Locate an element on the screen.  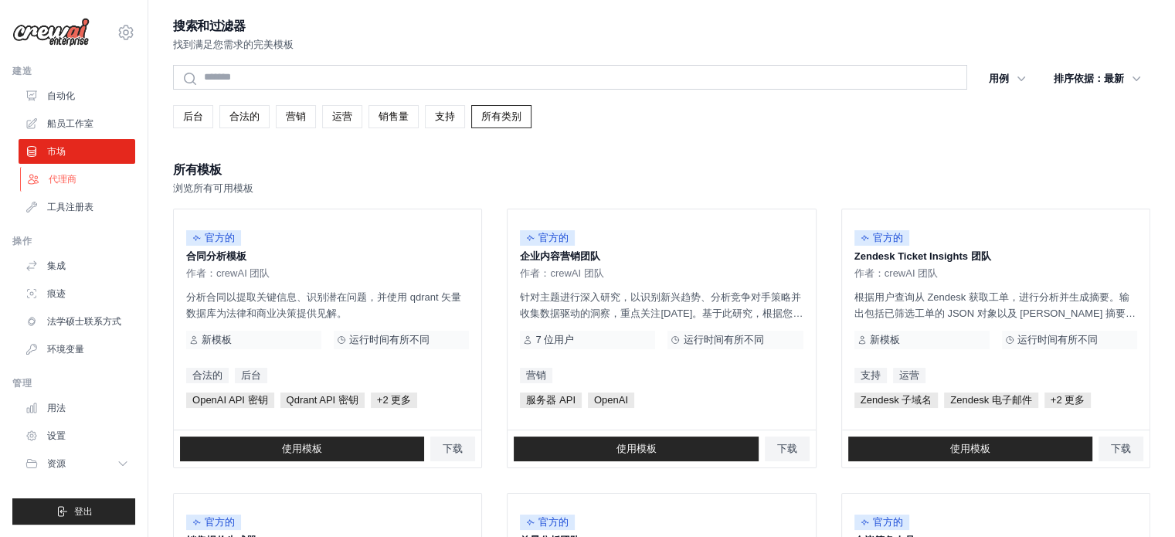
font: 用例 is located at coordinates (999, 78).